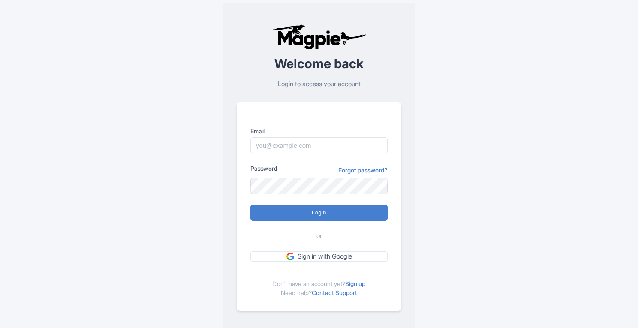 This screenshot has width=638, height=328. I want to click on input: you@example.com, so click(319, 146).